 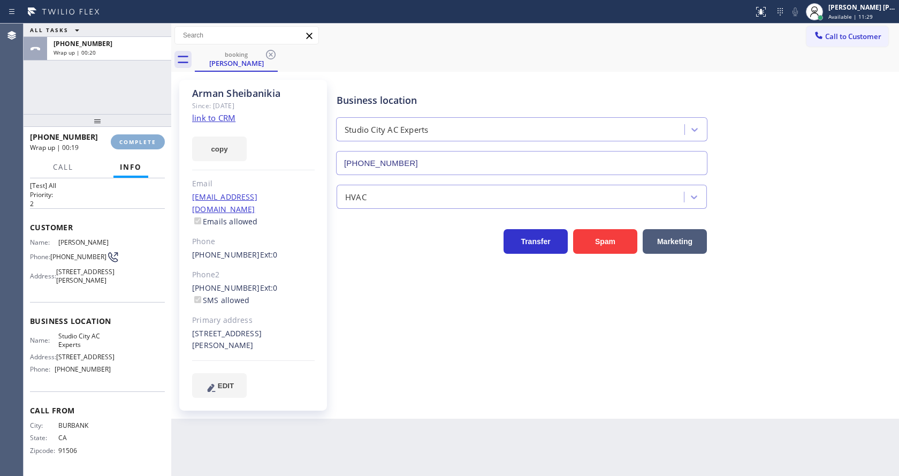 I want to click on div: Business location, so click(x=522, y=100).